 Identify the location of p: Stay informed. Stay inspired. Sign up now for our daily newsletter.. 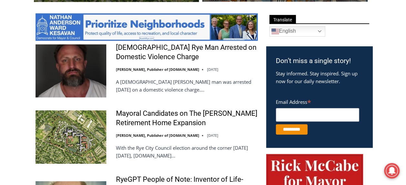
(319, 77).